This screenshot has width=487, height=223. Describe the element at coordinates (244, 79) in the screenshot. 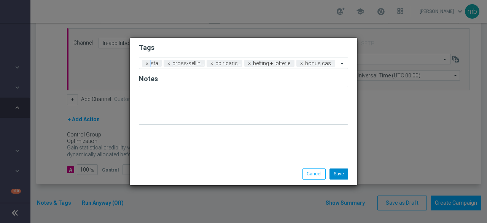

I see `h2: Notes` at that location.